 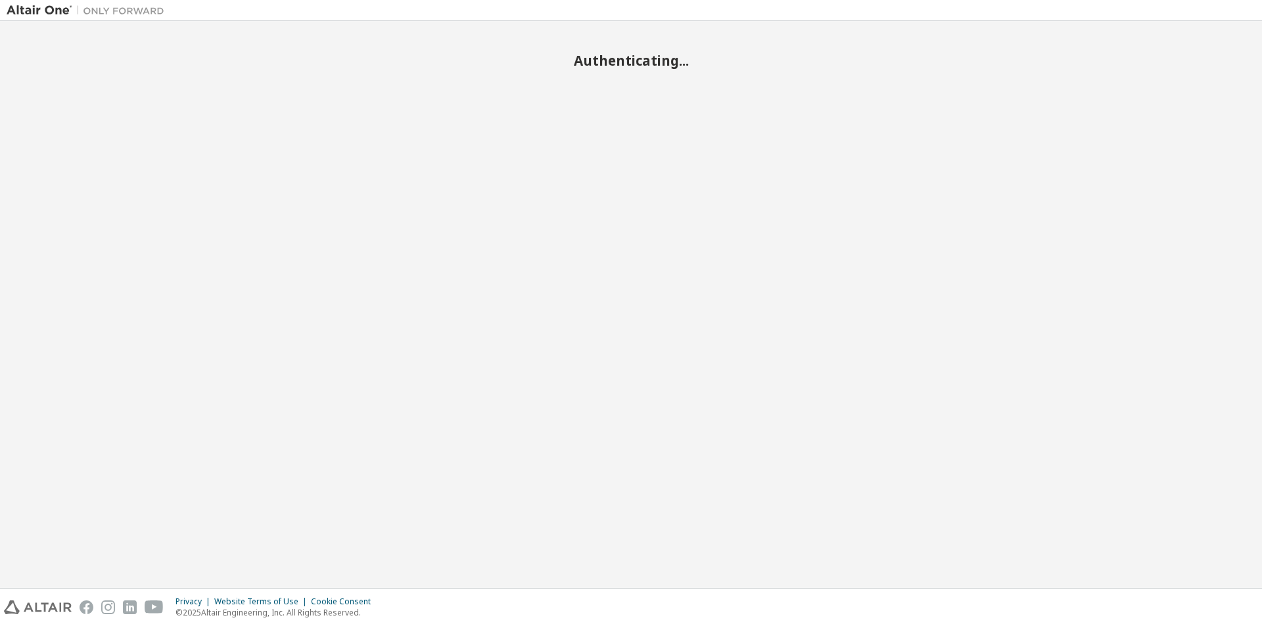 I want to click on img: Altair One, so click(x=89, y=11).